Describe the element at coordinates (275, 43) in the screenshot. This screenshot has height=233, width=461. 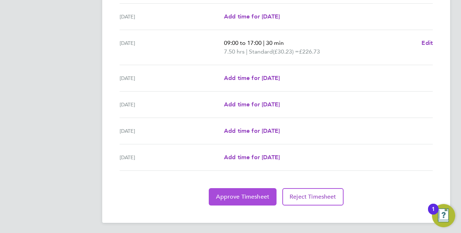
I see `span: 30 min` at that location.